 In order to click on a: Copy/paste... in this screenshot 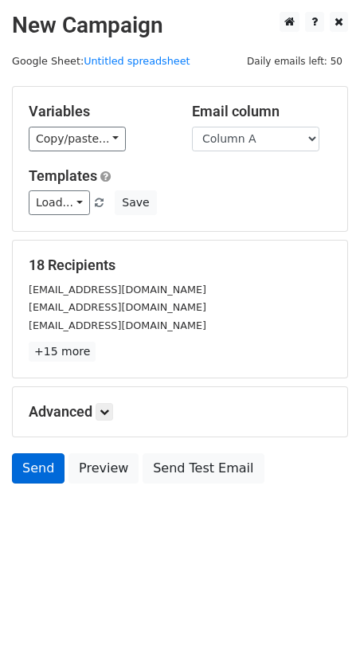, I will do `click(77, 139)`.